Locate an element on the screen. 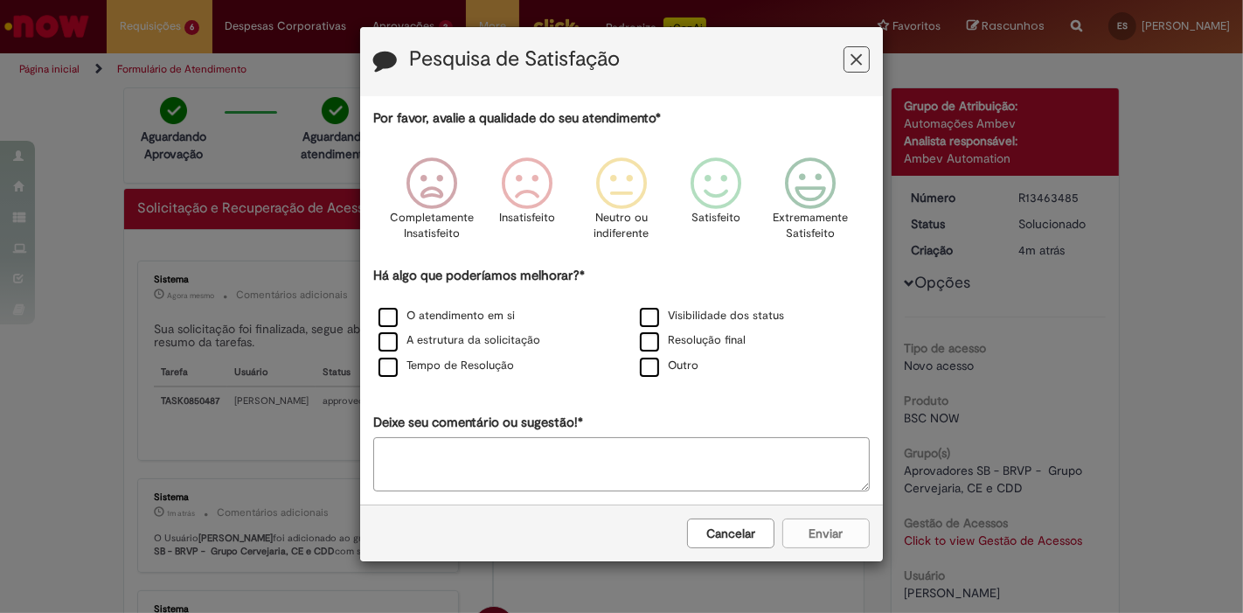 The image size is (1243, 613). div: Completamente Insatisfeito is located at coordinates (432, 204).